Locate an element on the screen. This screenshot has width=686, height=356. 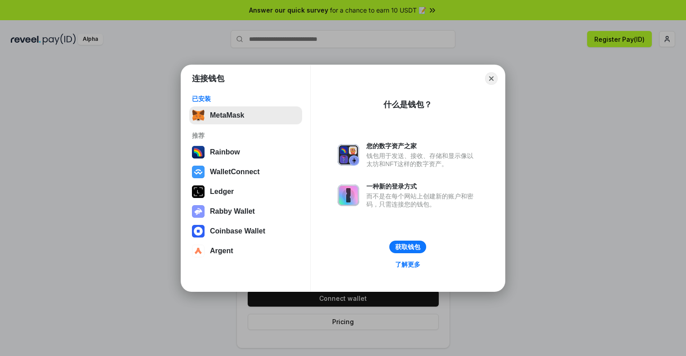
div: 获取钱包 is located at coordinates (408, 247).